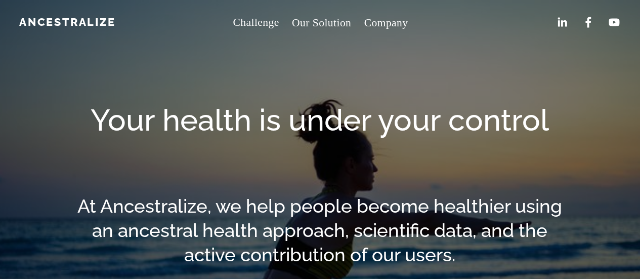 This screenshot has height=279, width=640. What do you see at coordinates (386, 22) in the screenshot?
I see `span: Company` at bounding box center [386, 22].